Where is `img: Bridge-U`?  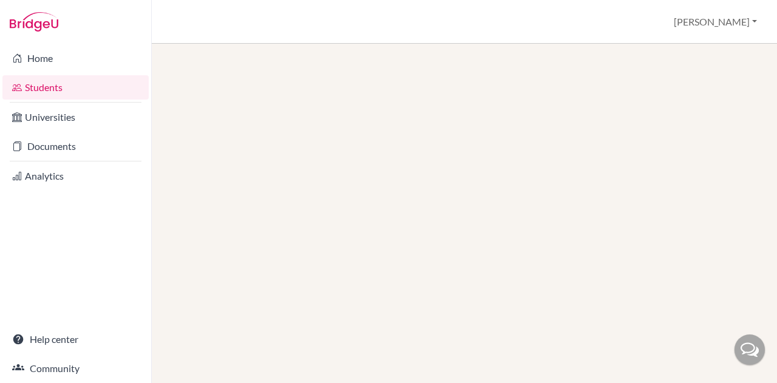 img: Bridge-U is located at coordinates (34, 22).